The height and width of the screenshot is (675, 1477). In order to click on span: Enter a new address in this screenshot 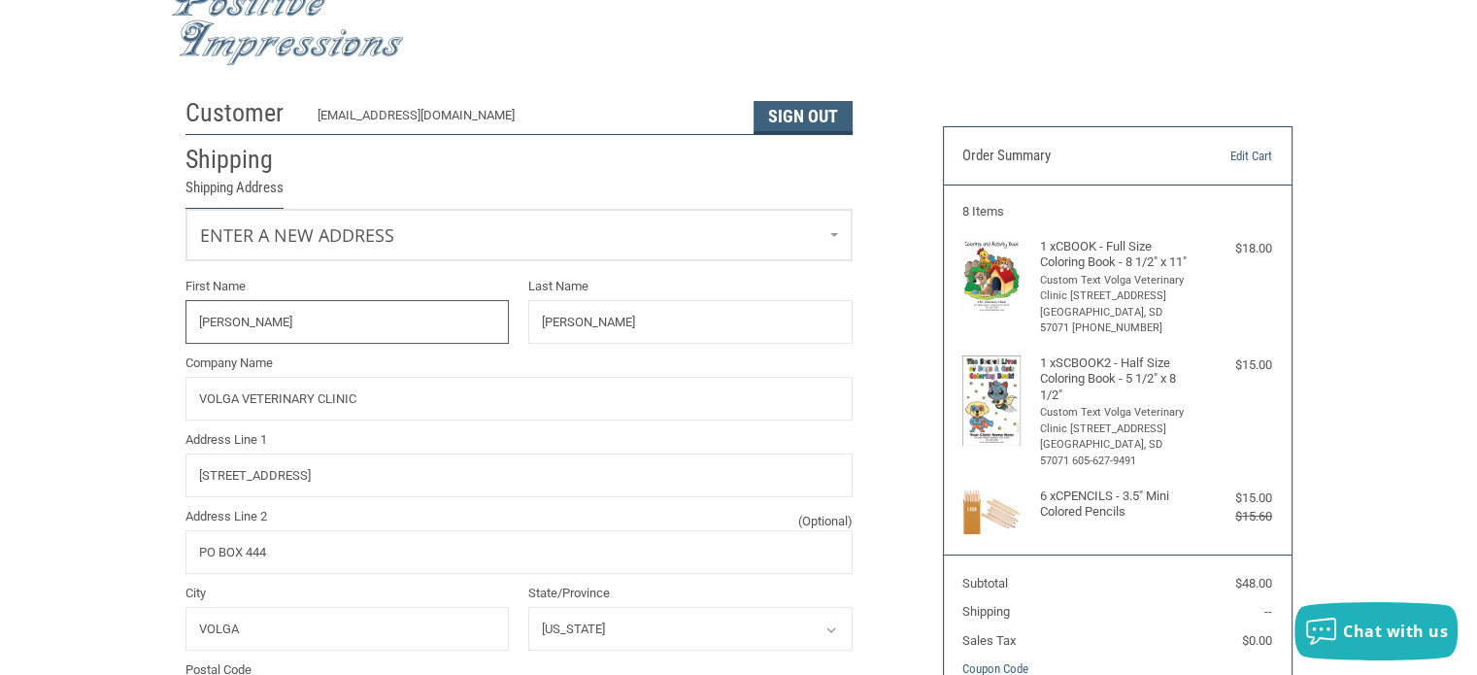, I will do `click(297, 235)`.